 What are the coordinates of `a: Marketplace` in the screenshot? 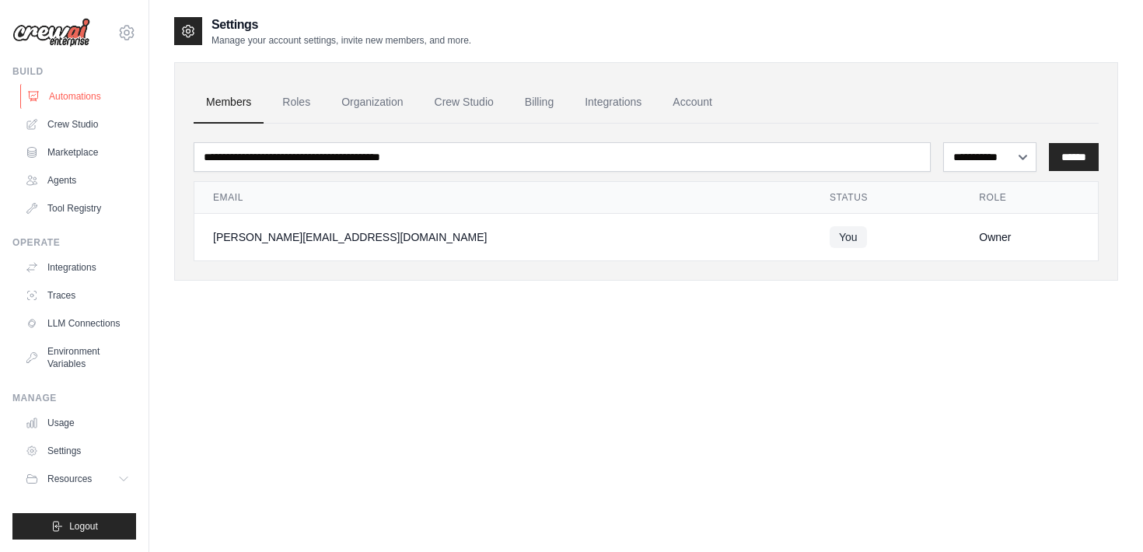 It's located at (77, 152).